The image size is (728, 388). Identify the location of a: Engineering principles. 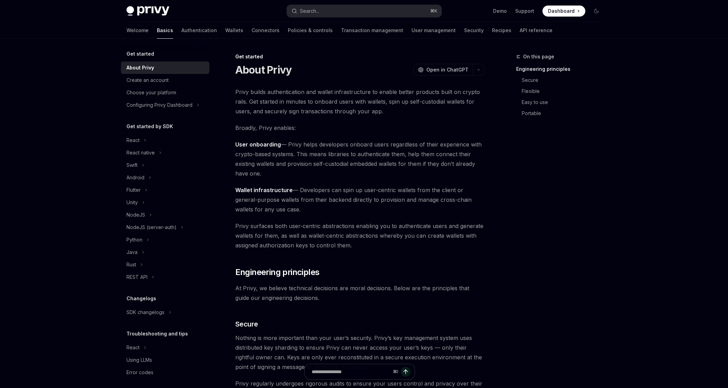
(562, 69).